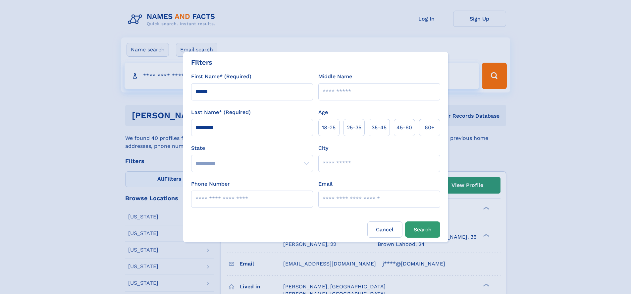 Image resolution: width=631 pixels, height=294 pixels. What do you see at coordinates (354, 127) in the screenshot?
I see `span: 25‑35` at bounding box center [354, 127].